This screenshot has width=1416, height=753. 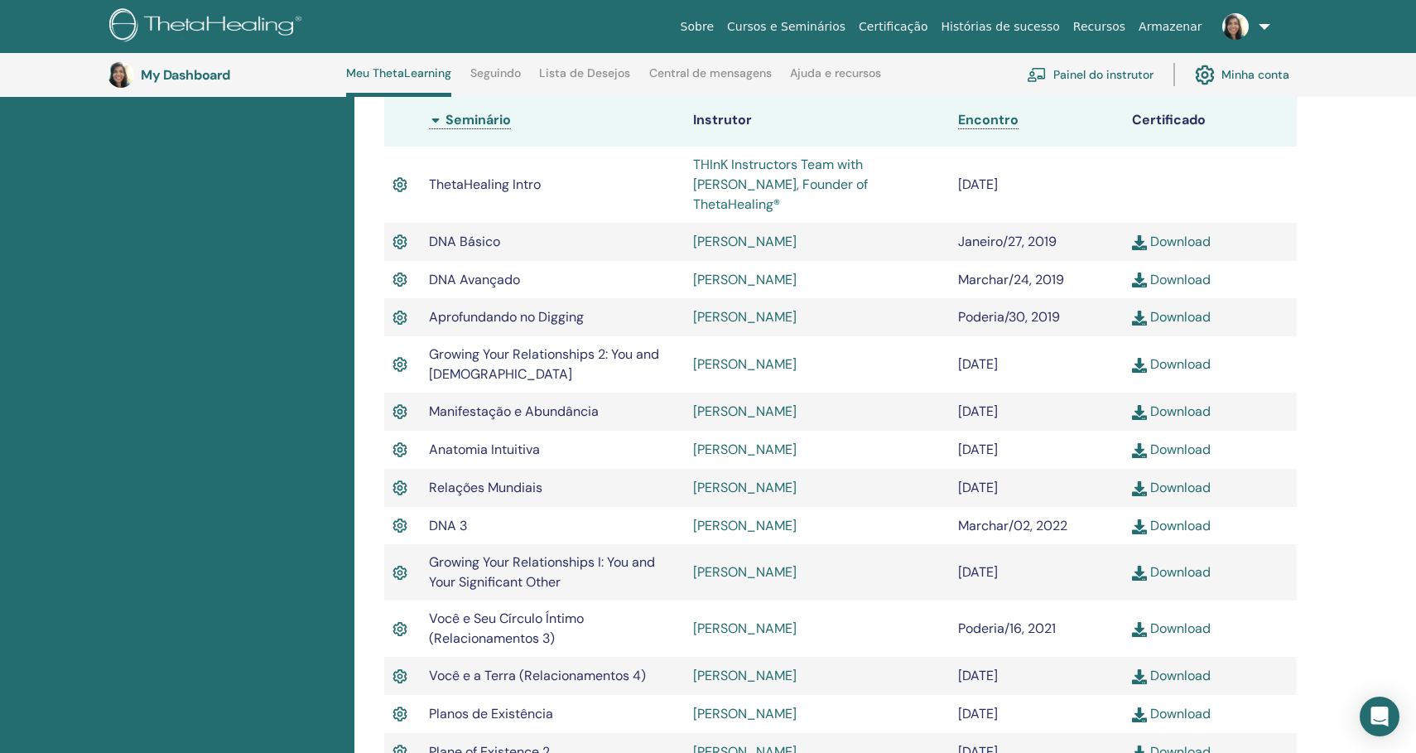 I want to click on span: DNA Avançado, so click(x=474, y=279).